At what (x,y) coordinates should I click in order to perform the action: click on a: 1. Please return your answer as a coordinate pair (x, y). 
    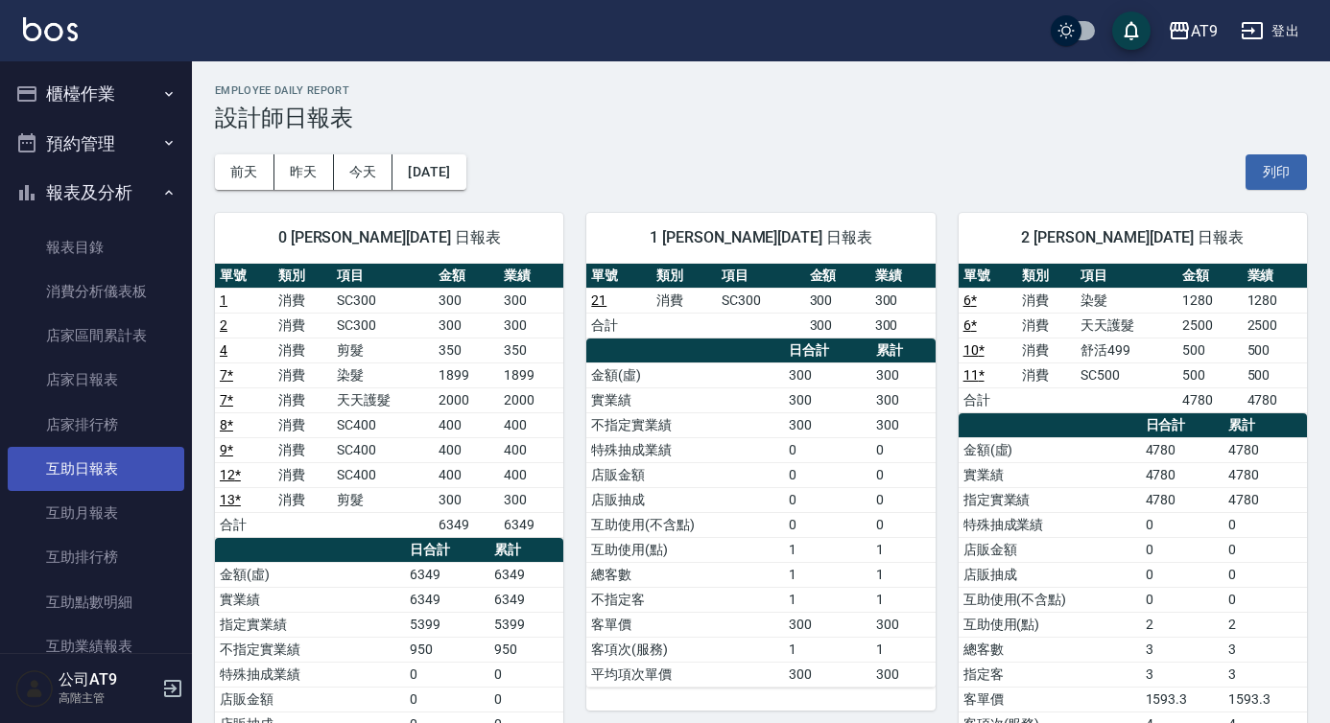
    Looking at the image, I should click on (224, 300).